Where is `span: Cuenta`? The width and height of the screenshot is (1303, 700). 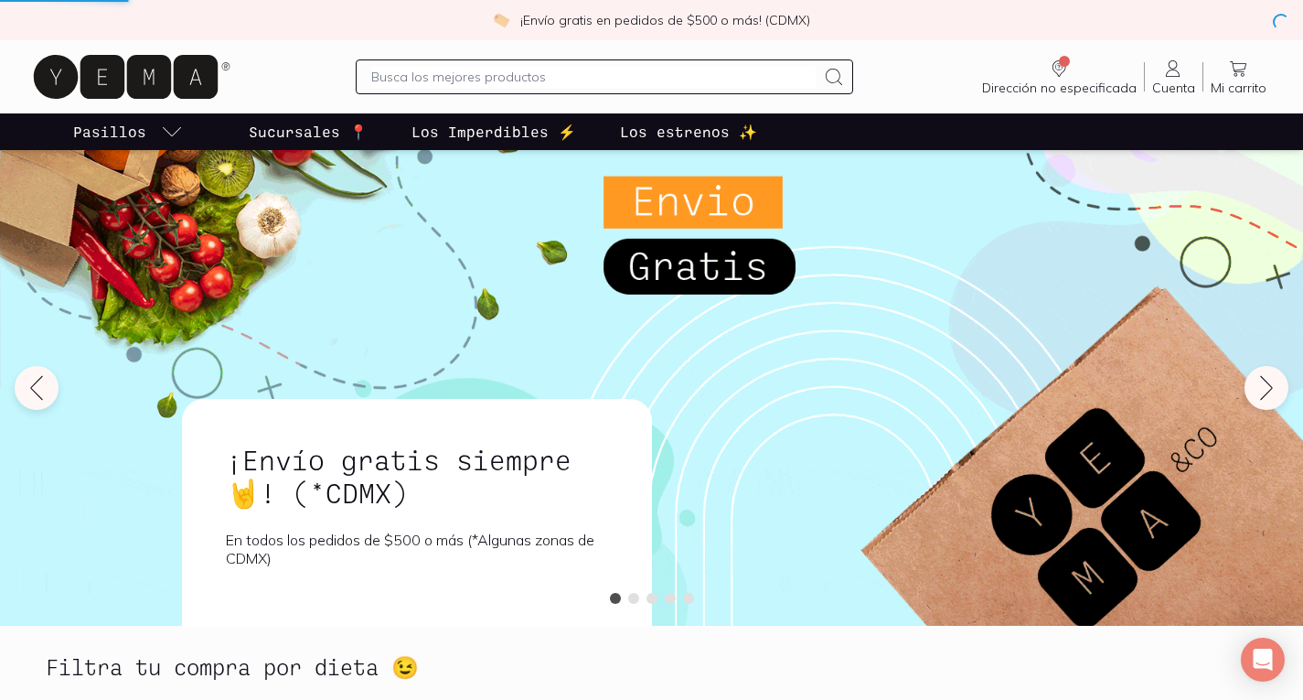 span: Cuenta is located at coordinates (1174, 88).